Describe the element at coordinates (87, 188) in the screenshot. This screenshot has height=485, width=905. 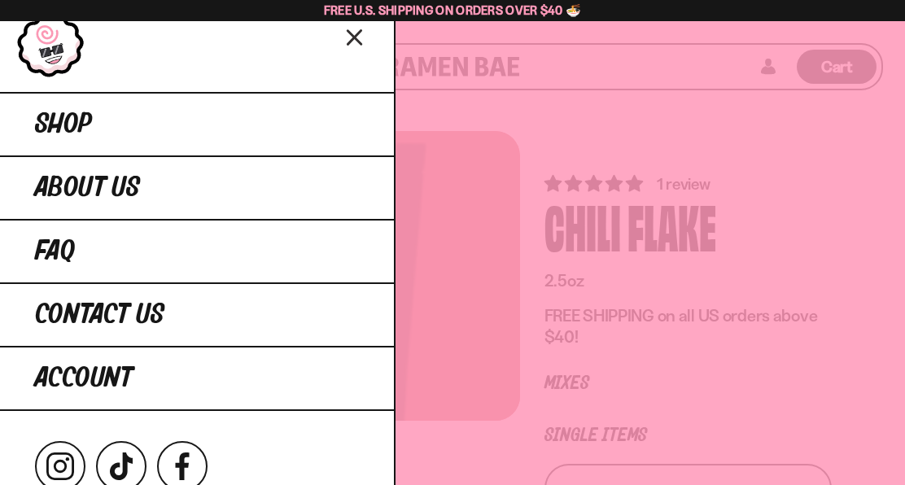
I see `span: About Us` at that location.